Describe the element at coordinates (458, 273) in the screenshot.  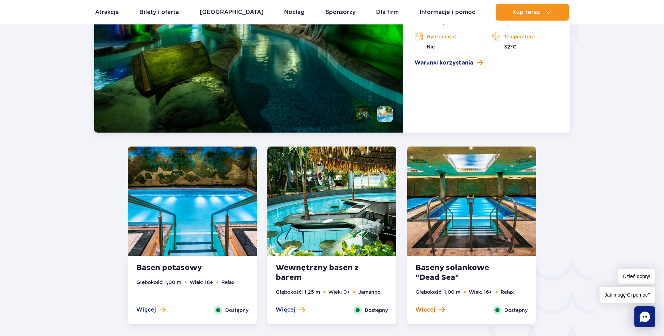
I see `strong: Baseny solankowe "Dead Sea"` at that location.